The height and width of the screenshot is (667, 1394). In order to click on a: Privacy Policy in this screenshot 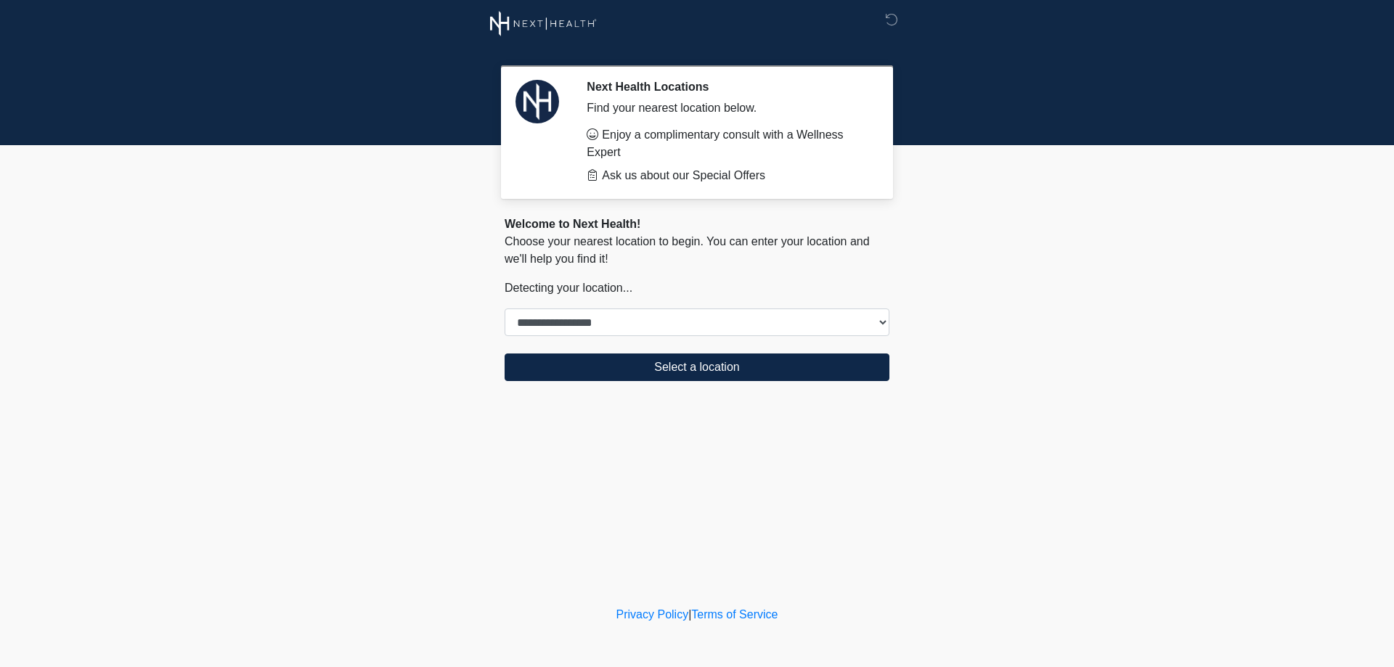, I will do `click(653, 614)`.